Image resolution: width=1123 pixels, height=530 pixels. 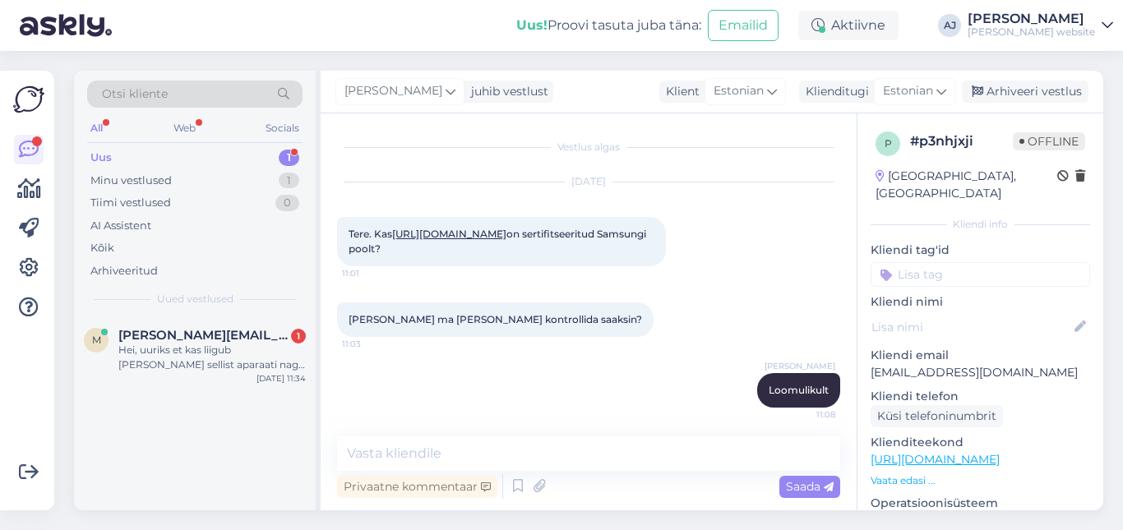 What do you see at coordinates (936, 416) in the screenshot?
I see `div: Küsi telefoninumbrit` at bounding box center [936, 416].